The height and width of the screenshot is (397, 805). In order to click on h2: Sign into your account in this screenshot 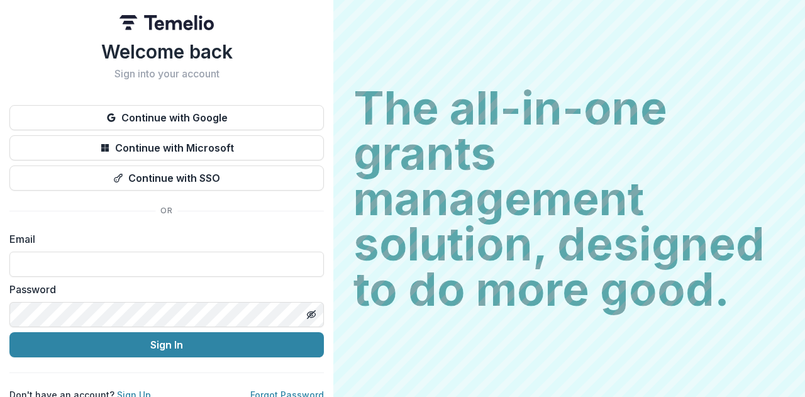, I will do `click(167, 74)`.